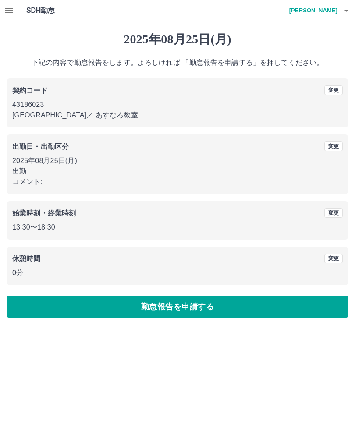 This screenshot has width=355, height=428. What do you see at coordinates (178, 182) in the screenshot?
I see `p: コメント:` at bounding box center [178, 182].